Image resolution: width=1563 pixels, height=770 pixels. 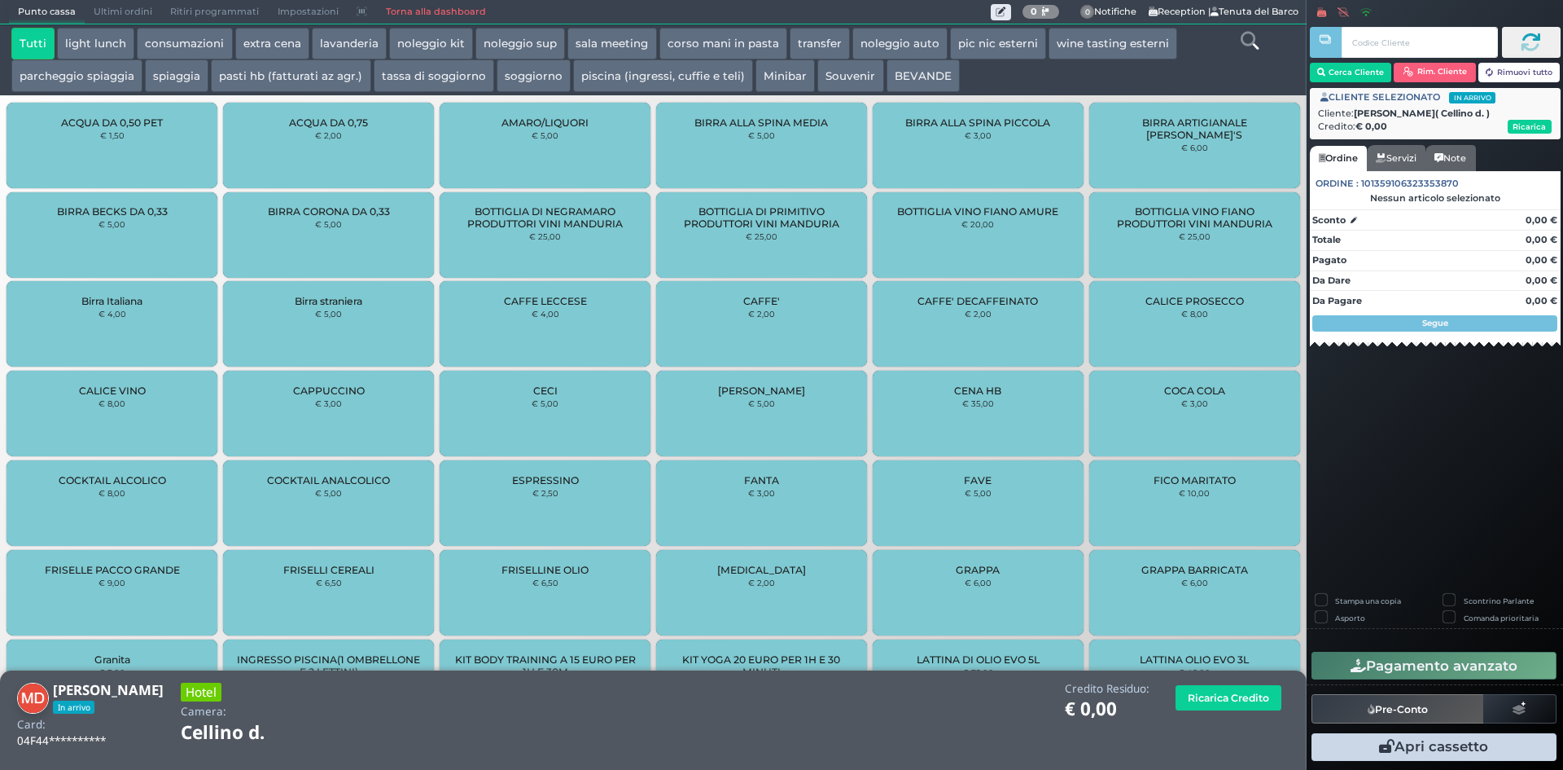 What do you see at coordinates (546, 493) in the screenshot?
I see `small: € 2,50` at bounding box center [546, 493].